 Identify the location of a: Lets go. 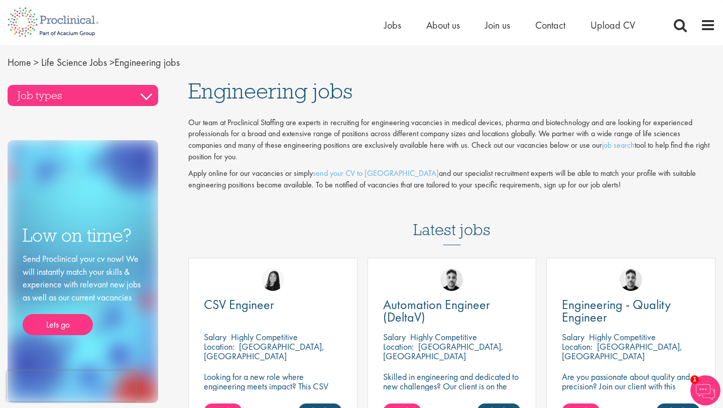
(58, 324).